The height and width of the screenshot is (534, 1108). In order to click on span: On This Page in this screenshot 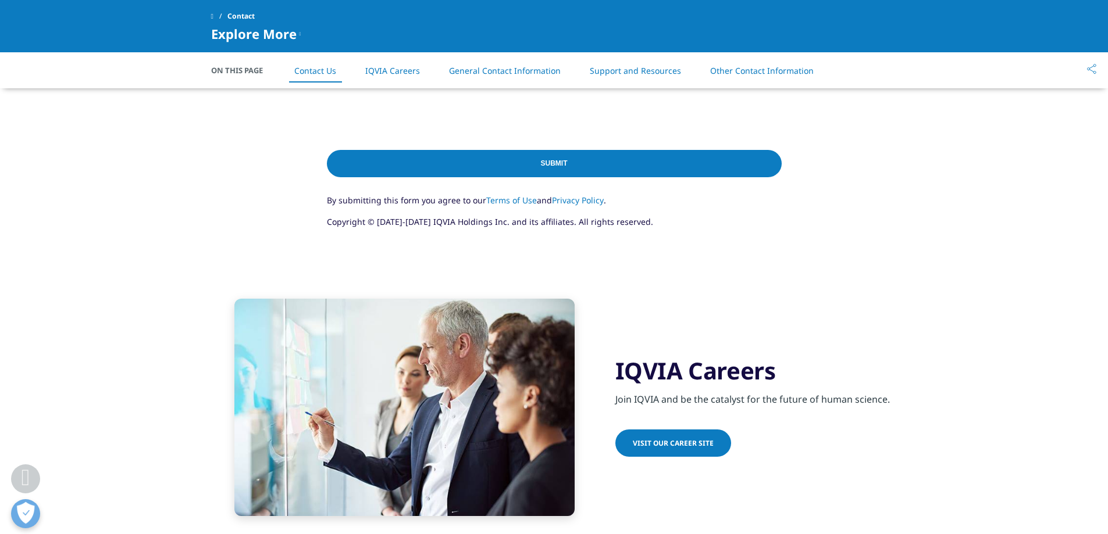, I will do `click(243, 70)`.